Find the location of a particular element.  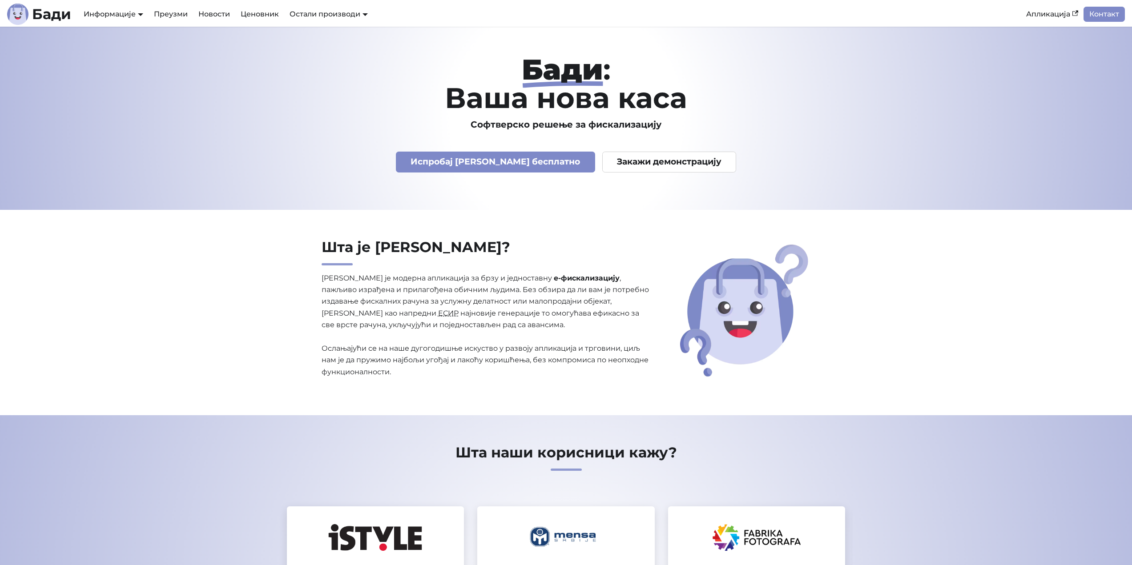

a: Ценовник is located at coordinates (260, 14).